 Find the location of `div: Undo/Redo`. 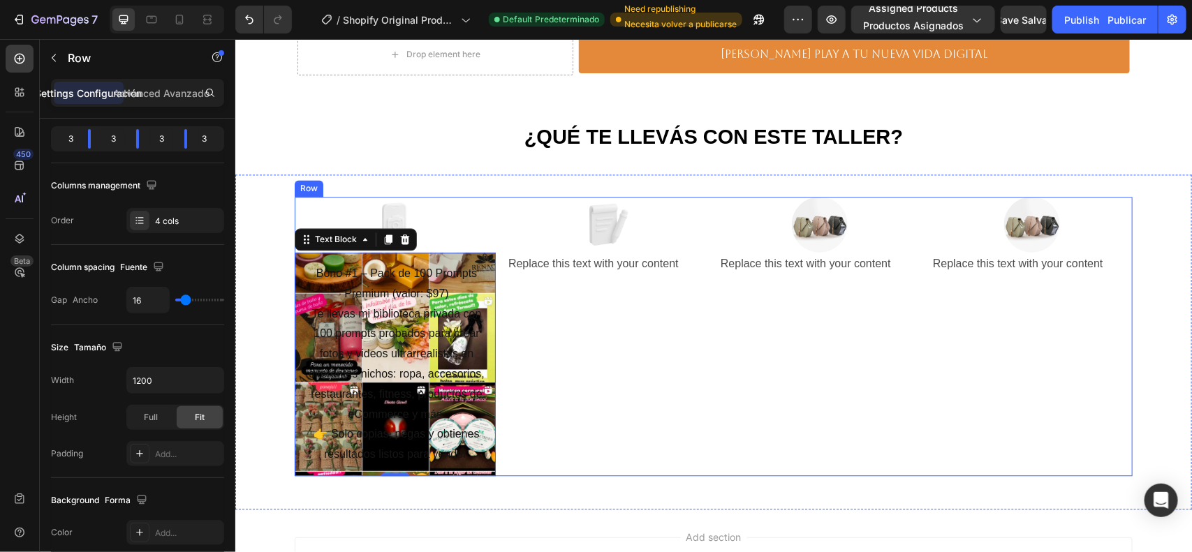

div: Undo/Redo is located at coordinates (263, 20).